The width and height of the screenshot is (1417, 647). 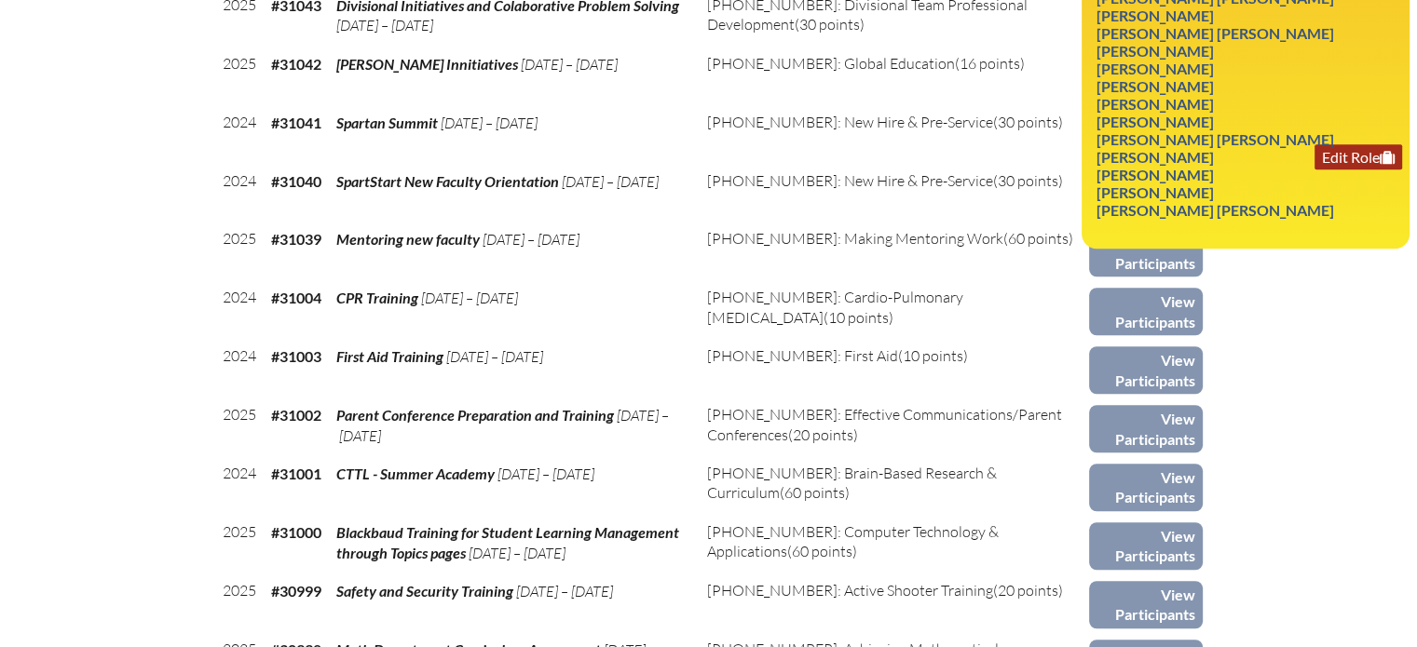 What do you see at coordinates (475, 414) in the screenshot?
I see `span: Parent Conference Preparation and Training` at bounding box center [475, 414].